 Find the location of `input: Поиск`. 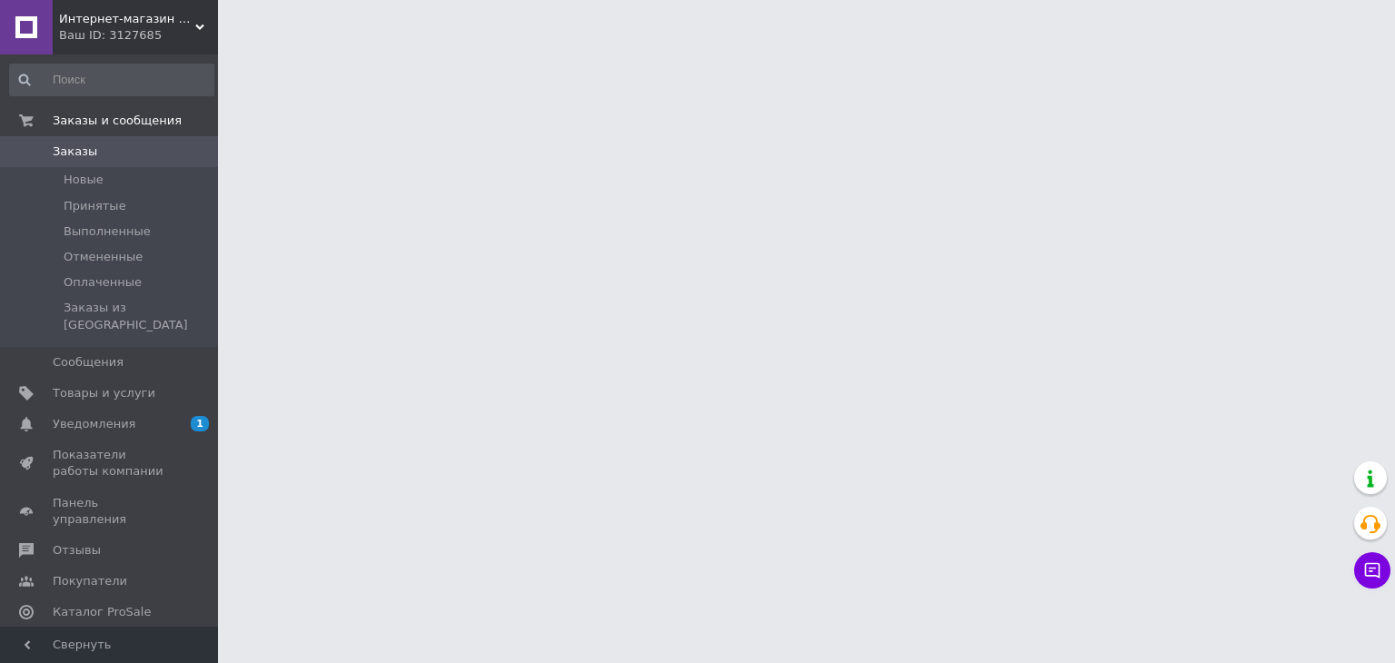

input: Поиск is located at coordinates (112, 80).